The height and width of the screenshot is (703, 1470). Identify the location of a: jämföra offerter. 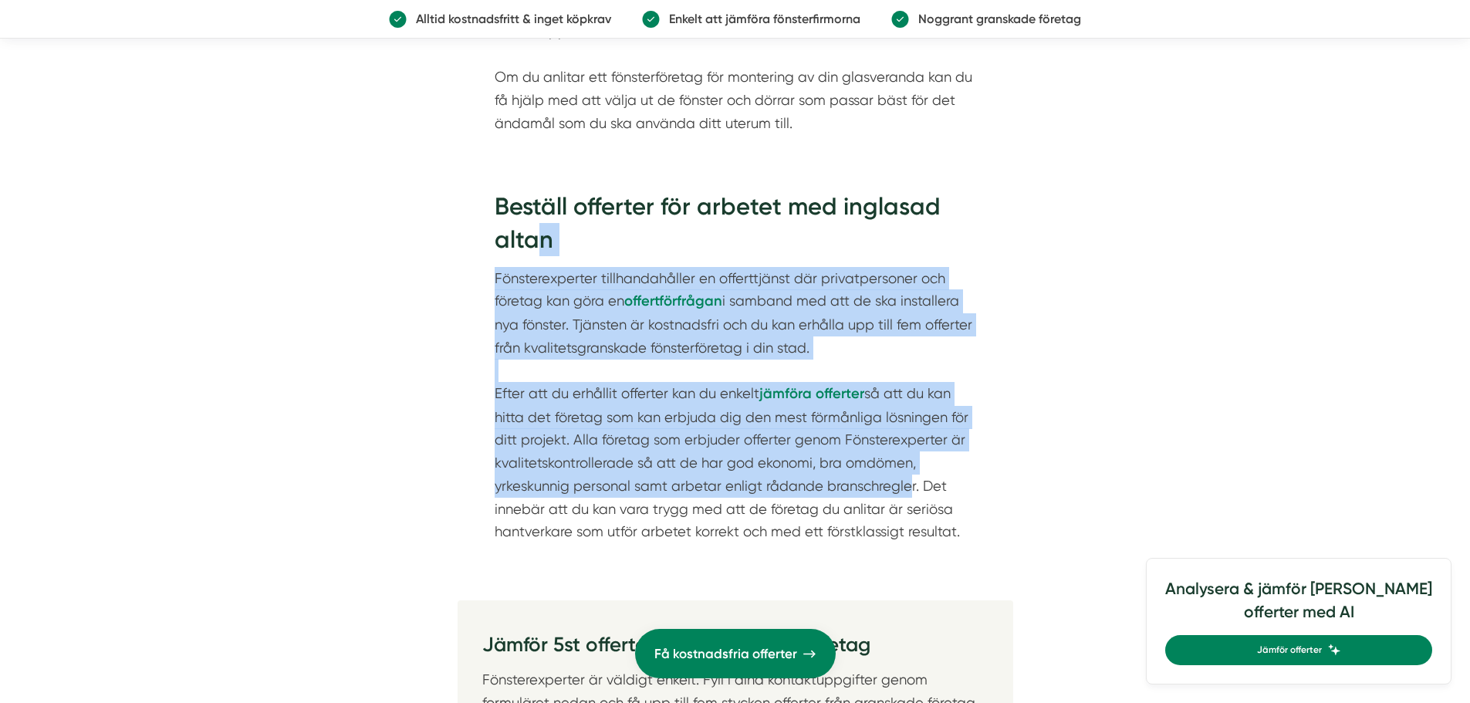
(812, 393).